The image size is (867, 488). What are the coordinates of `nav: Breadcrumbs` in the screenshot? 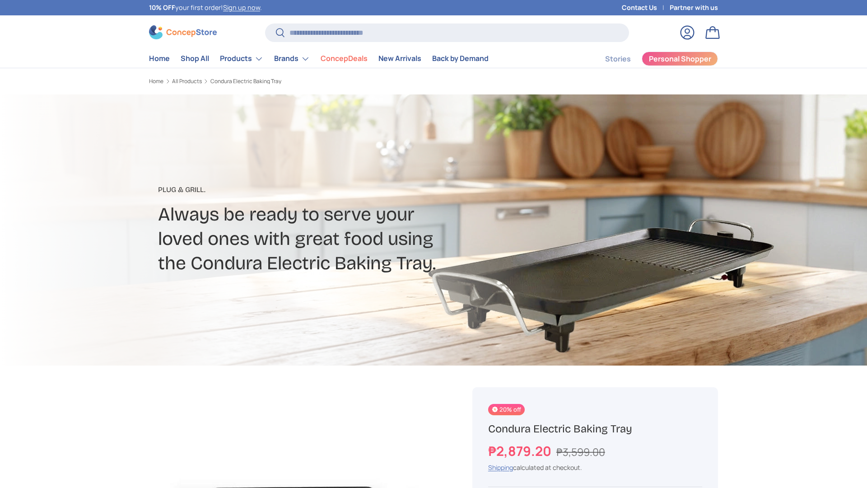 It's located at (300, 81).